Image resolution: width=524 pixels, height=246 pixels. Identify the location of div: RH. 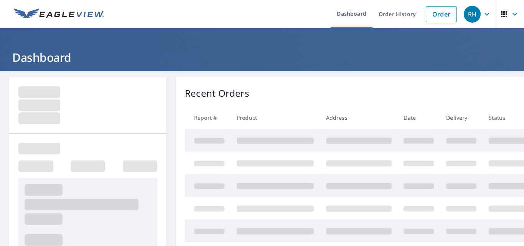
(472, 14).